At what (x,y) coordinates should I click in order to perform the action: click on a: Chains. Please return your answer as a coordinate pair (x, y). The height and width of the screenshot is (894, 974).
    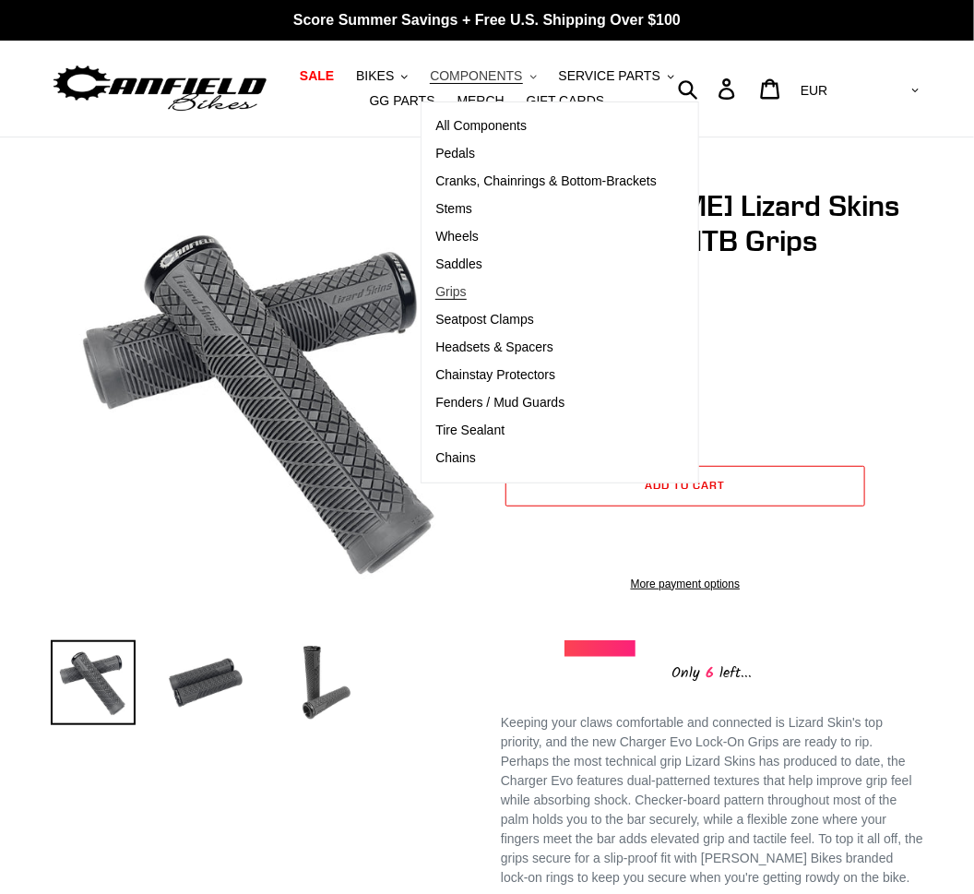
    Looking at the image, I should click on (546, 459).